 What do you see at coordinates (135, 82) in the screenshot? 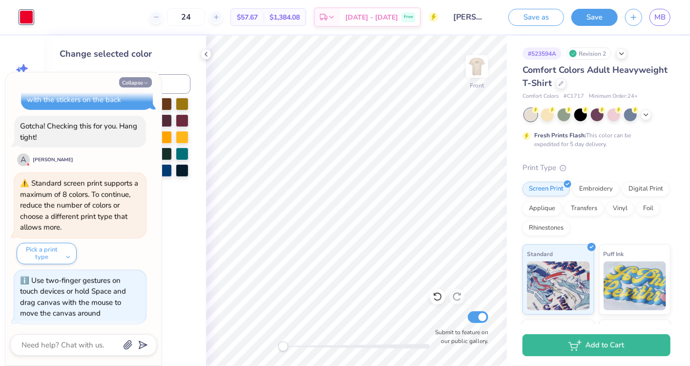
I see `button: Collapse` at bounding box center [135, 82].